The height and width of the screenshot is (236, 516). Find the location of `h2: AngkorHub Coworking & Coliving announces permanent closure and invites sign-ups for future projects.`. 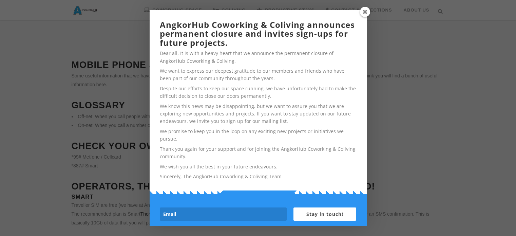

h2: AngkorHub Coworking & Coliving announces permanent closure and invites sign-ups for future projects. is located at coordinates (258, 34).